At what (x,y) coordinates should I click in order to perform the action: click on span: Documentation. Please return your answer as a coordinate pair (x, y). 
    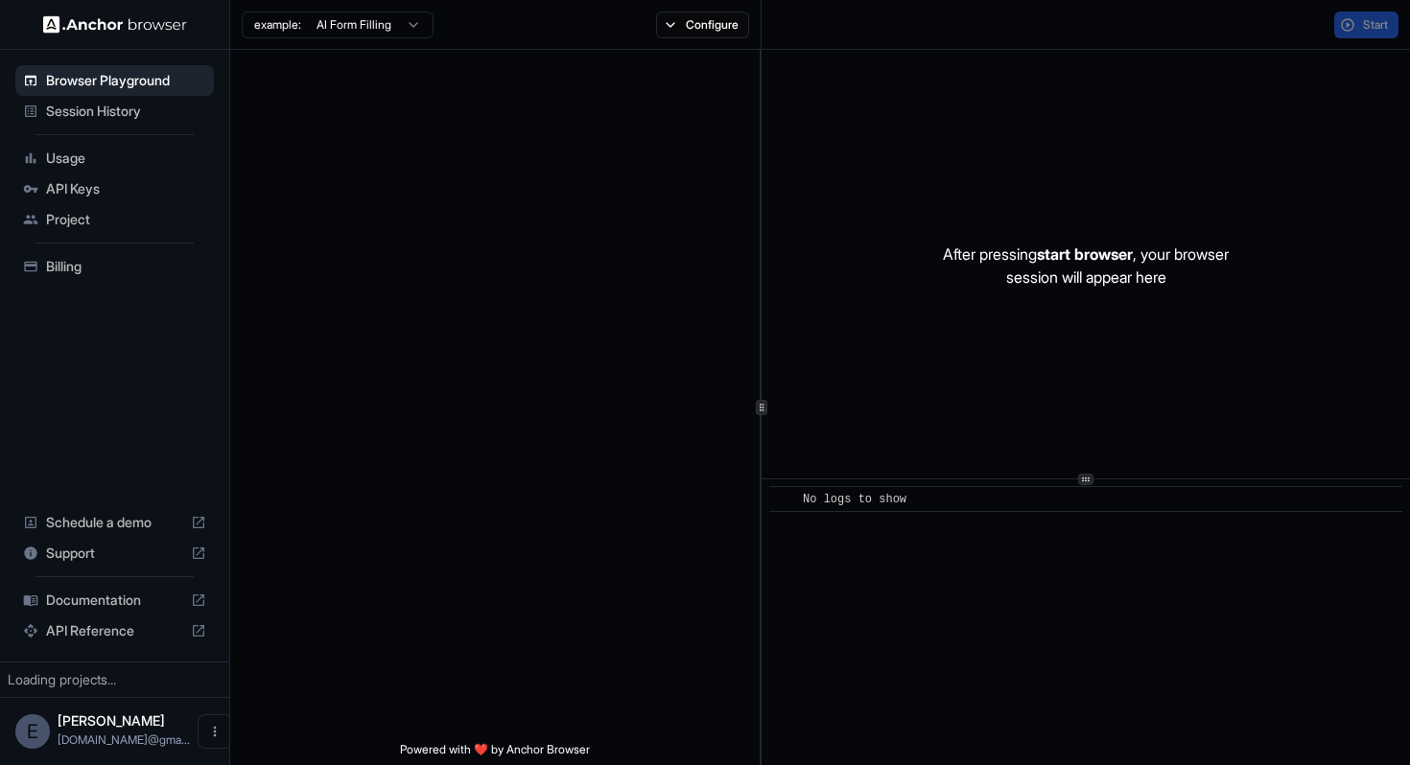
    Looking at the image, I should click on (114, 600).